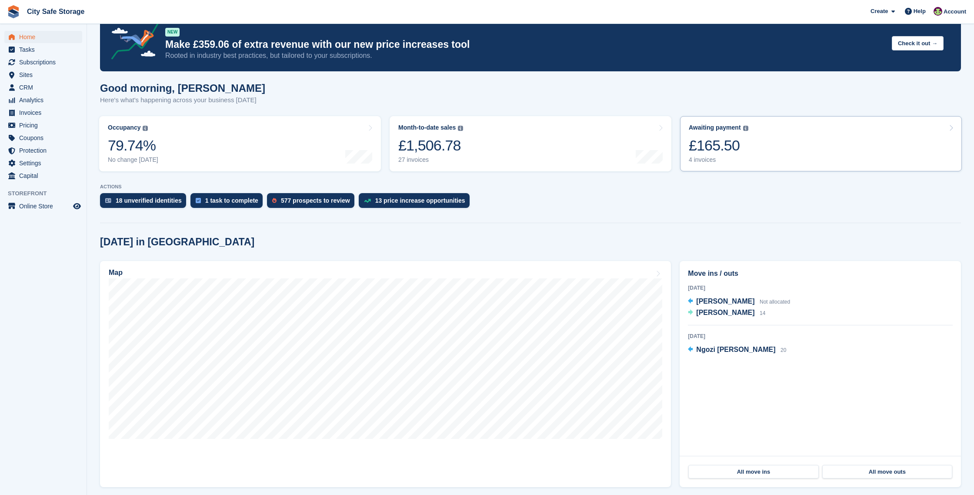 The width and height of the screenshot is (974, 495). What do you see at coordinates (116, 273) in the screenshot?
I see `h2: Map` at bounding box center [116, 273].